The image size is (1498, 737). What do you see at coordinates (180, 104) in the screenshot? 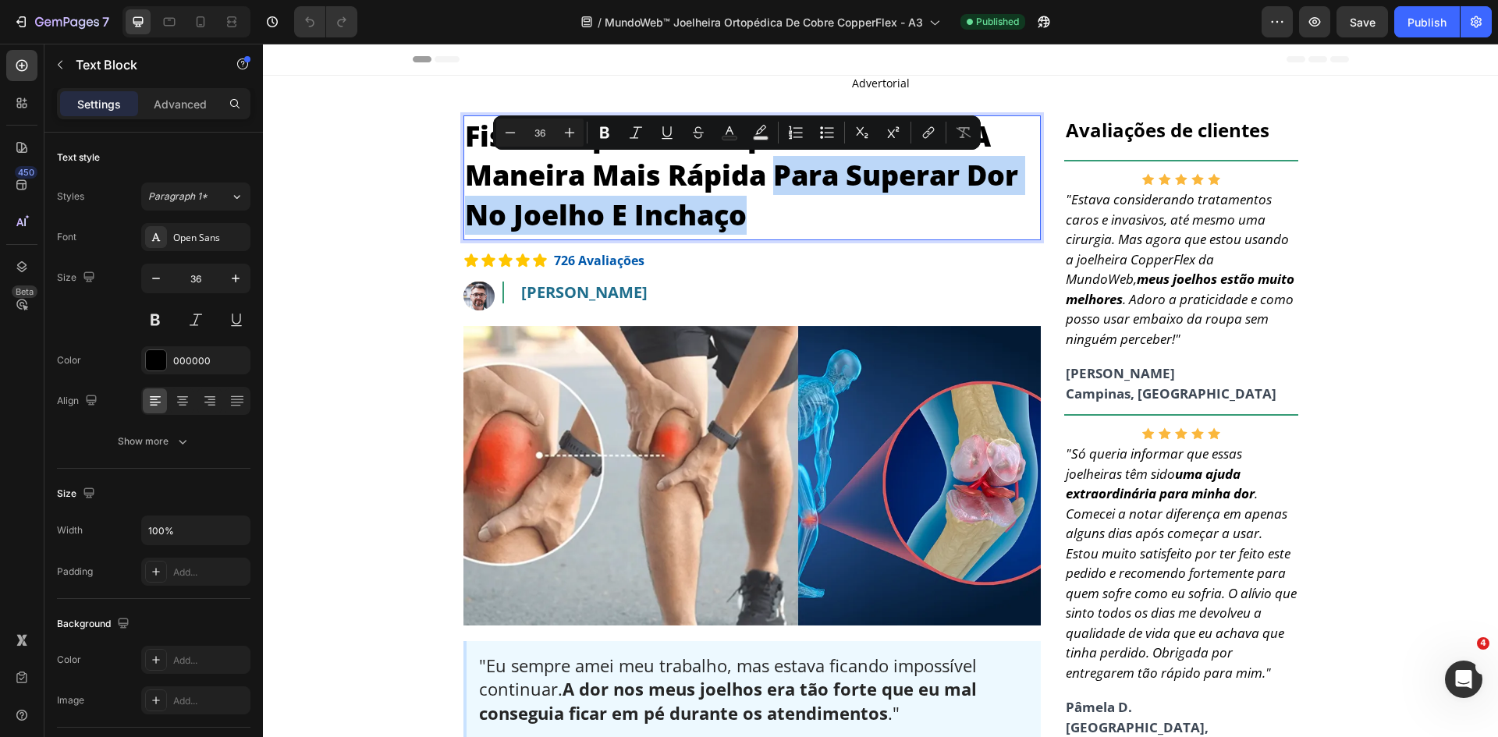
I see `p: Advanced` at bounding box center [180, 104].